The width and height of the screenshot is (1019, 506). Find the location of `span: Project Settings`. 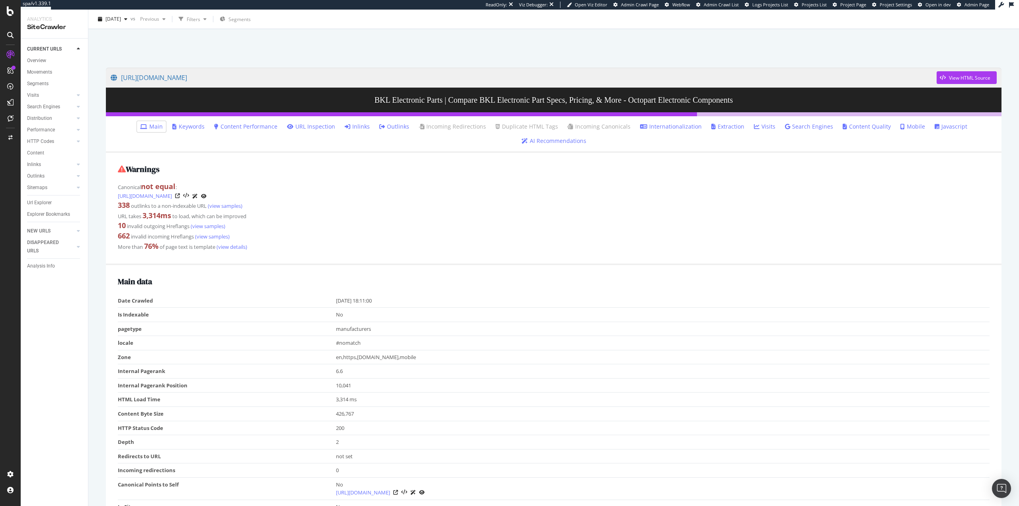

span: Project Settings is located at coordinates (896, 4).